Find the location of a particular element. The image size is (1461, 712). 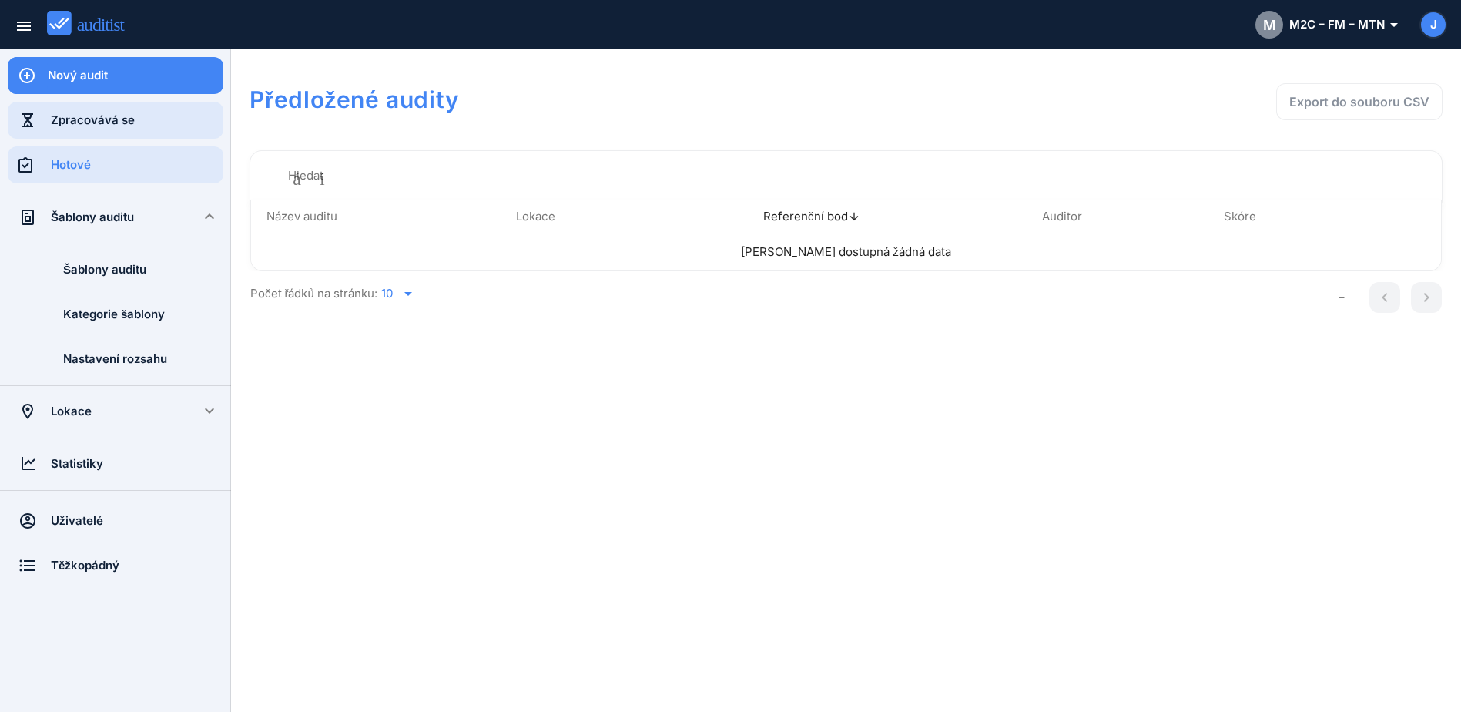

a: Lokace is located at coordinates (94, 411).